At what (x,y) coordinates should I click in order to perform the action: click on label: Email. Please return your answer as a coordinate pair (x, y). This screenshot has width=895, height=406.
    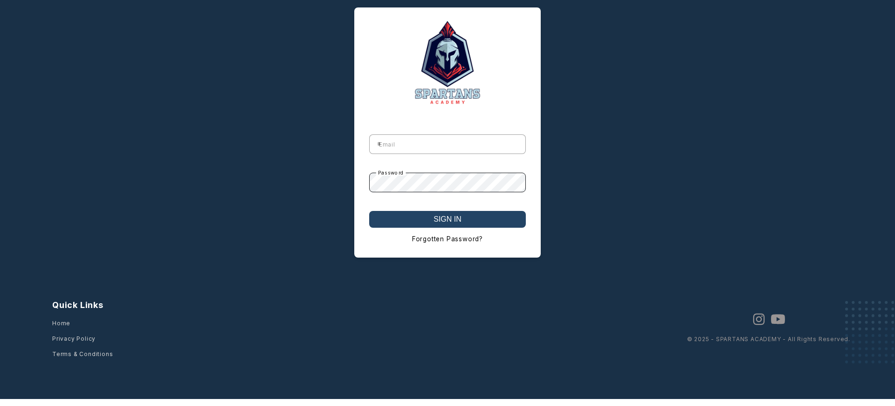
    Looking at the image, I should click on (387, 144).